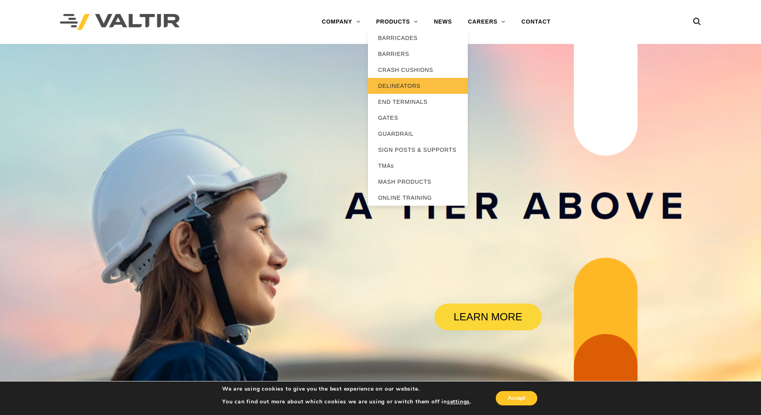 This screenshot has width=761, height=415. What do you see at coordinates (418, 118) in the screenshot?
I see `a: GATES` at bounding box center [418, 118].